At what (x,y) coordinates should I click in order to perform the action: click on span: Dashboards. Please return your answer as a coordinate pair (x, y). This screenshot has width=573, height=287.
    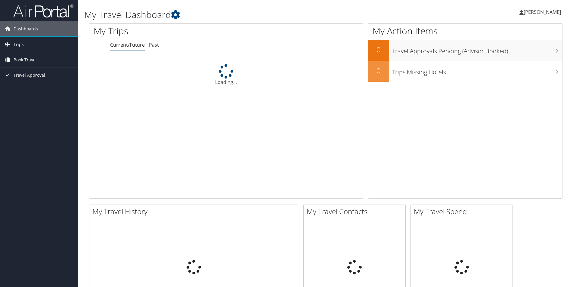
    Looking at the image, I should click on (26, 29).